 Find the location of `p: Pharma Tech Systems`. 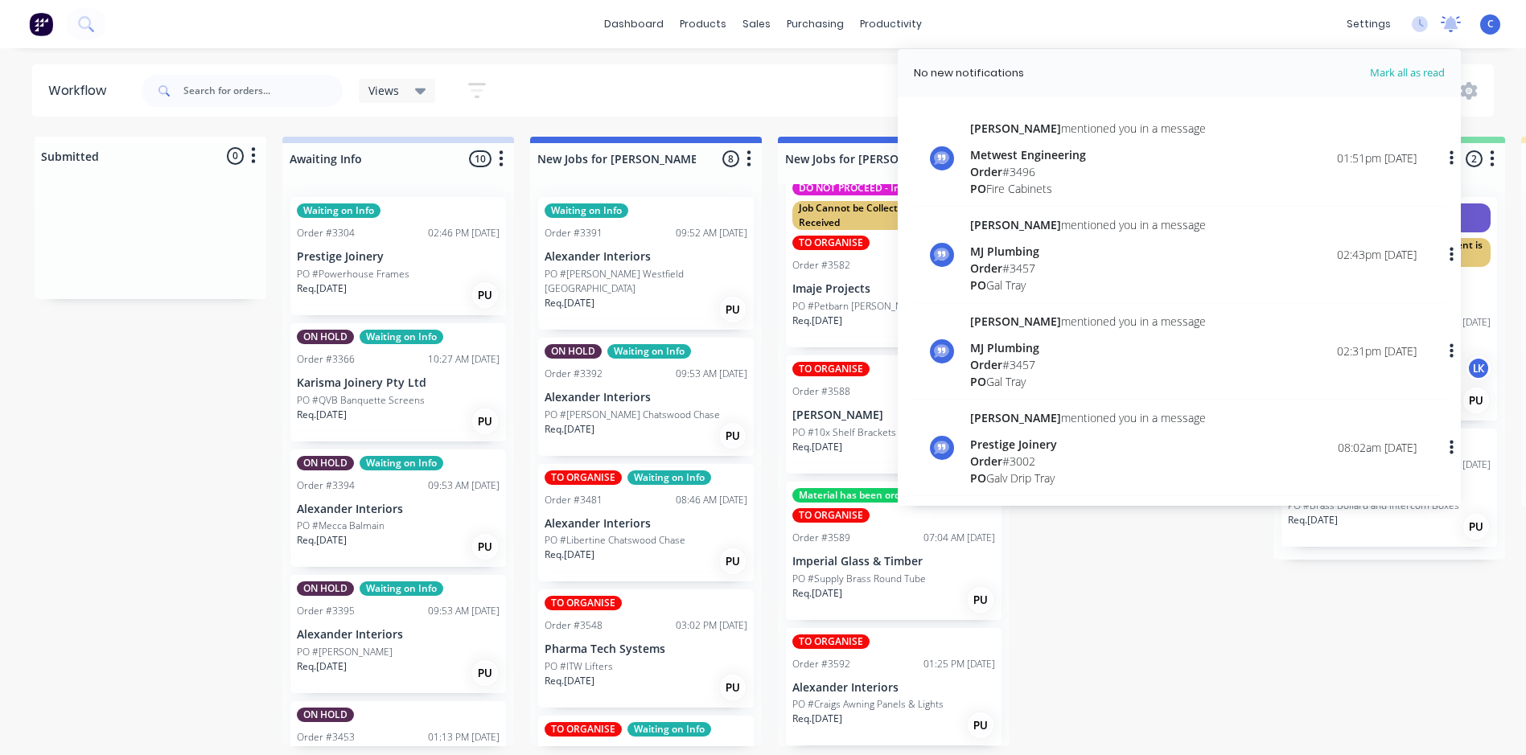

p: Pharma Tech Systems is located at coordinates (646, 649).